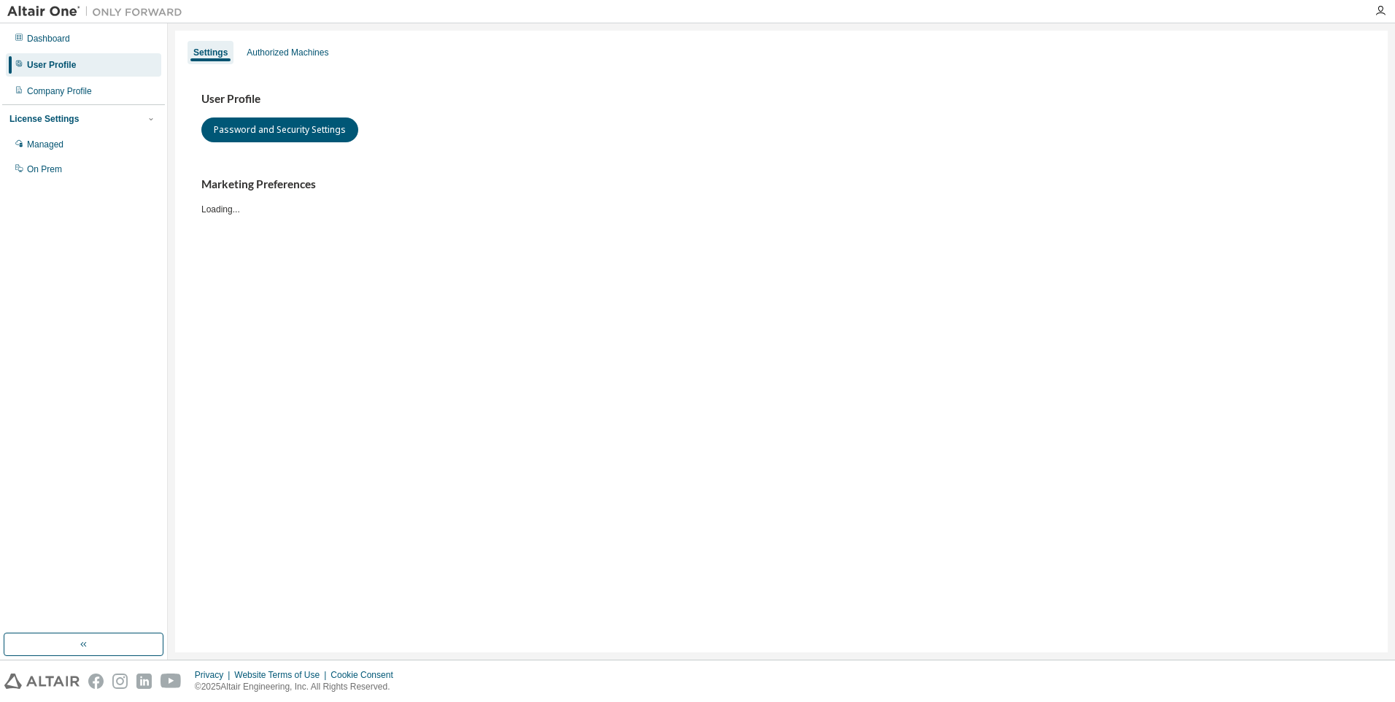  What do you see at coordinates (98, 12) in the screenshot?
I see `img: Altair One` at bounding box center [98, 12].